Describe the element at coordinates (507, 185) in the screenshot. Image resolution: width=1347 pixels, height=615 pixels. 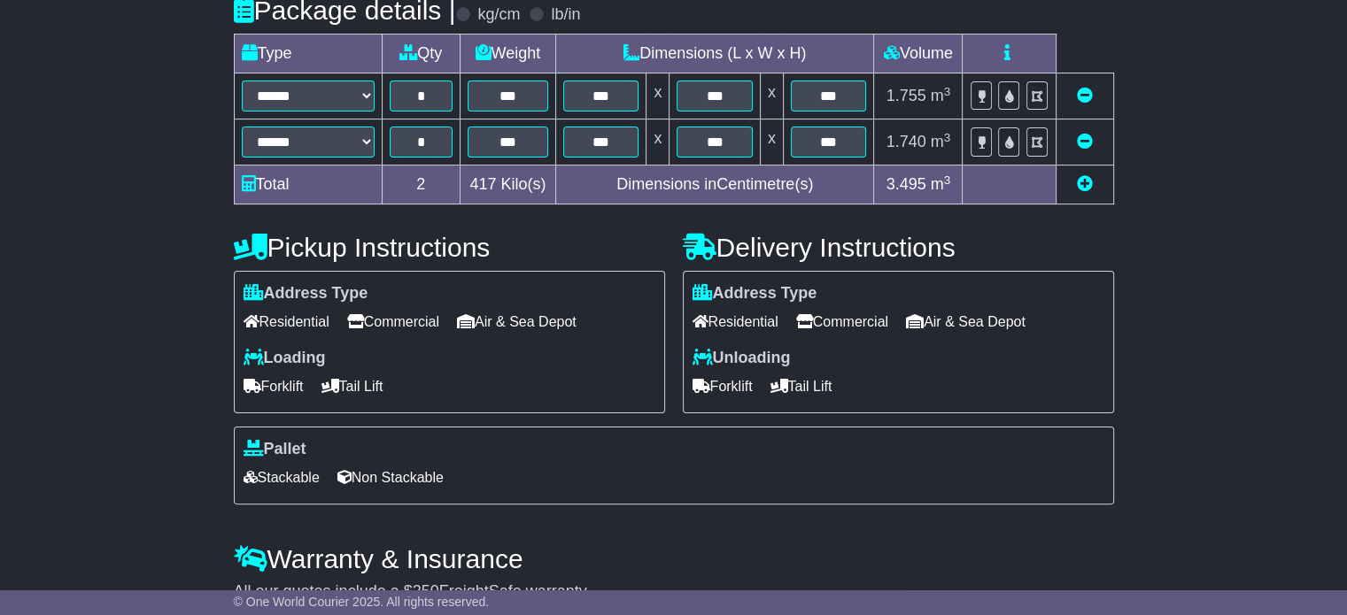
I see `td: Kilo(s)` at that location.